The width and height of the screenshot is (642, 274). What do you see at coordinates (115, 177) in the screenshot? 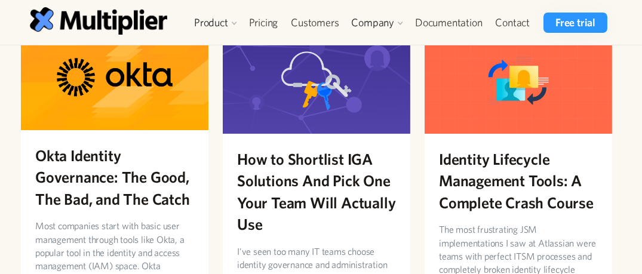
I see `h2: Okta Identity Governance: The Good, The Bad, and The Catch` at bounding box center [115, 177].